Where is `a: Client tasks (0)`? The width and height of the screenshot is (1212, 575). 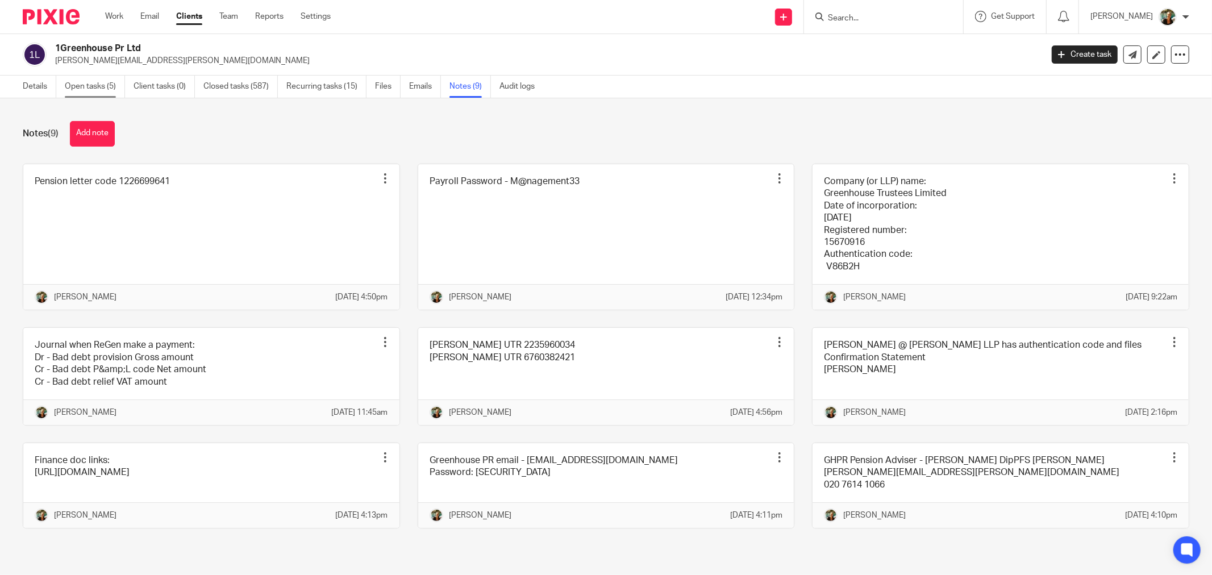
a: Client tasks (0) is located at coordinates (164, 86).